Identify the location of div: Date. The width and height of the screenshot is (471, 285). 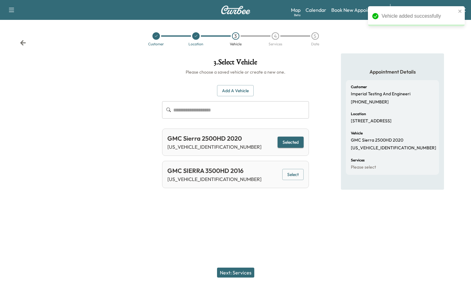
(315, 44).